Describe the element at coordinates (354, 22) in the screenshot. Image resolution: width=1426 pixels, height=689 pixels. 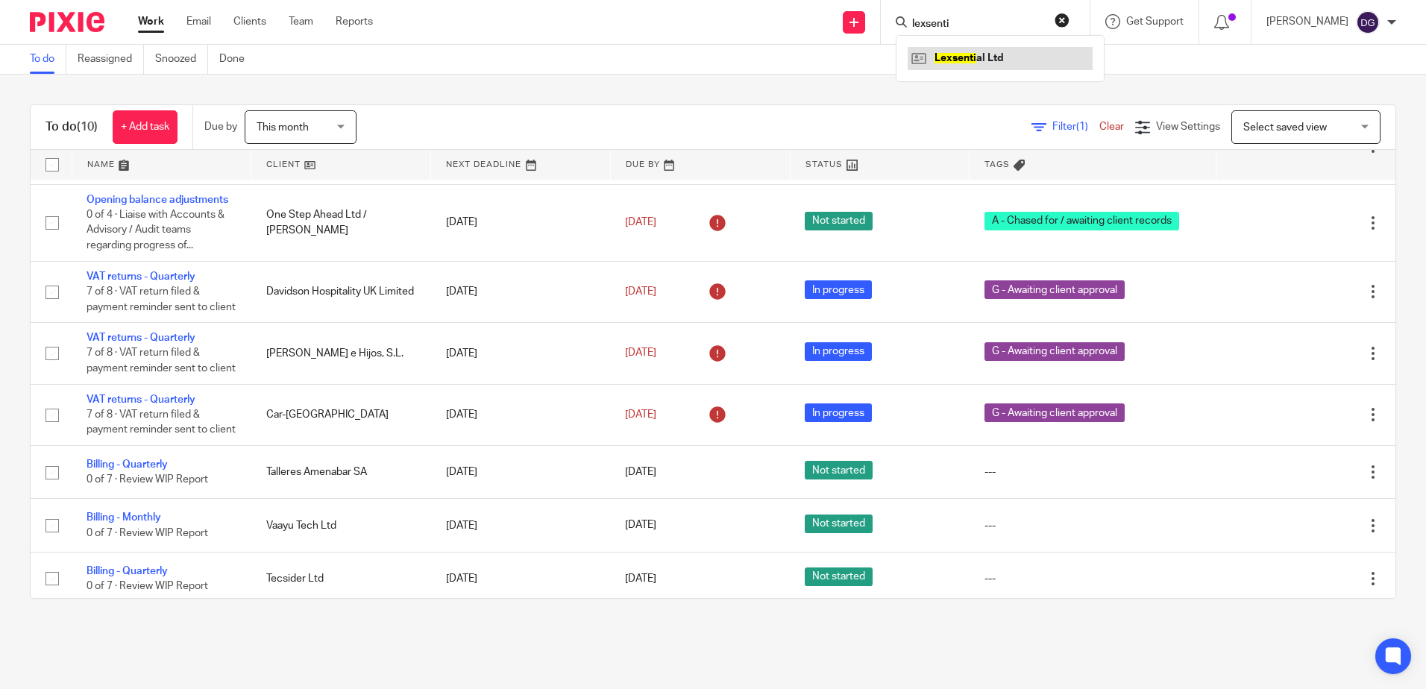
I see `a: Reports` at that location.